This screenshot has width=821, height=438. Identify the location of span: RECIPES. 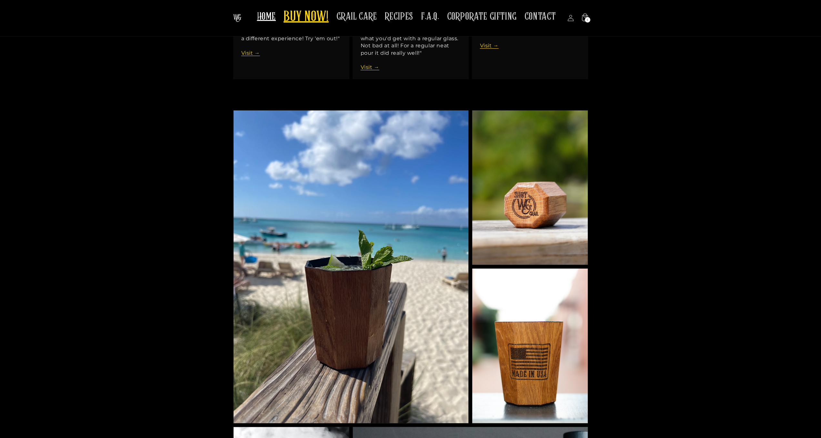
(399, 16).